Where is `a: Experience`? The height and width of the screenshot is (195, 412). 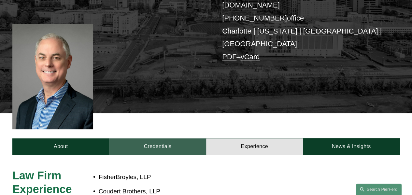
a: Experience is located at coordinates (254, 147).